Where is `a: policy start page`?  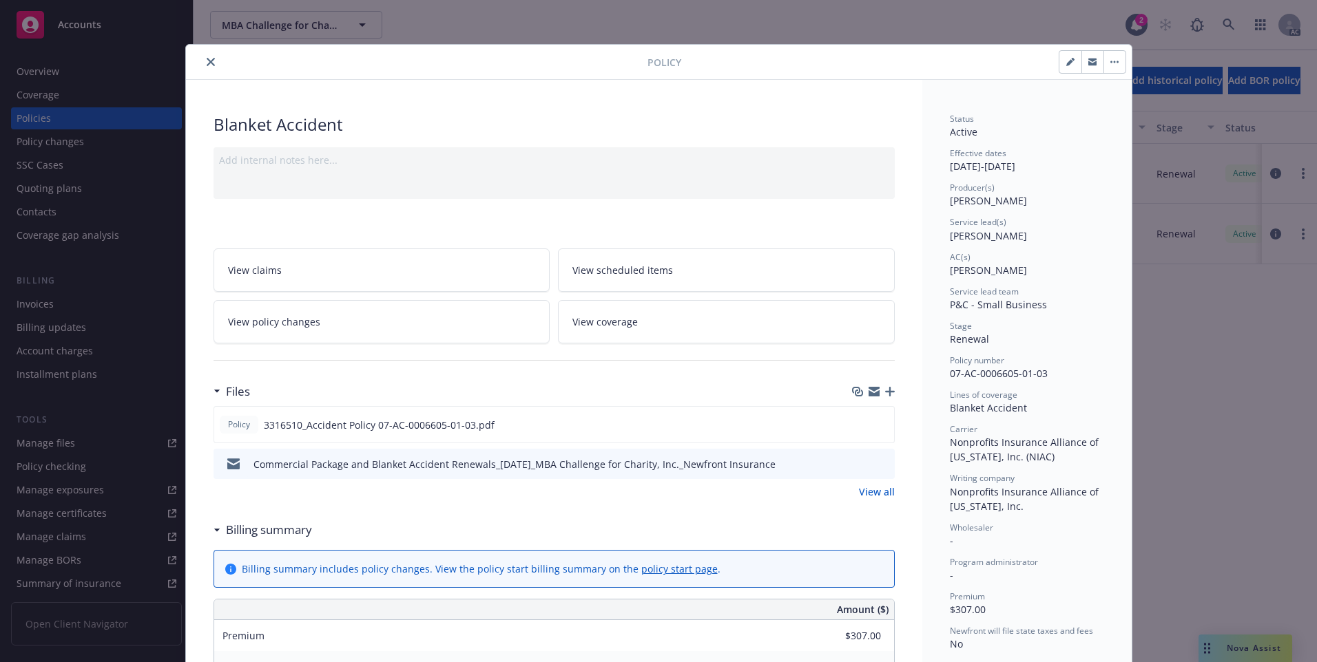
a: policy start page is located at coordinates (679, 569).